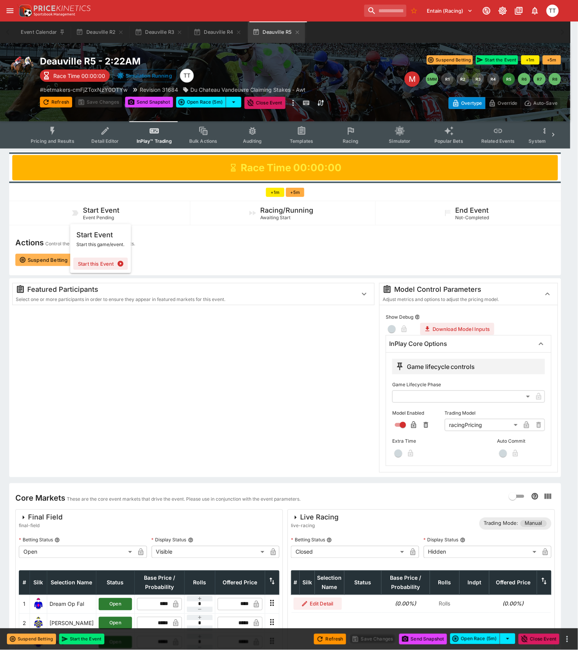 The width and height of the screenshot is (578, 650). What do you see at coordinates (568, 640) in the screenshot?
I see `button: more` at bounding box center [568, 640].